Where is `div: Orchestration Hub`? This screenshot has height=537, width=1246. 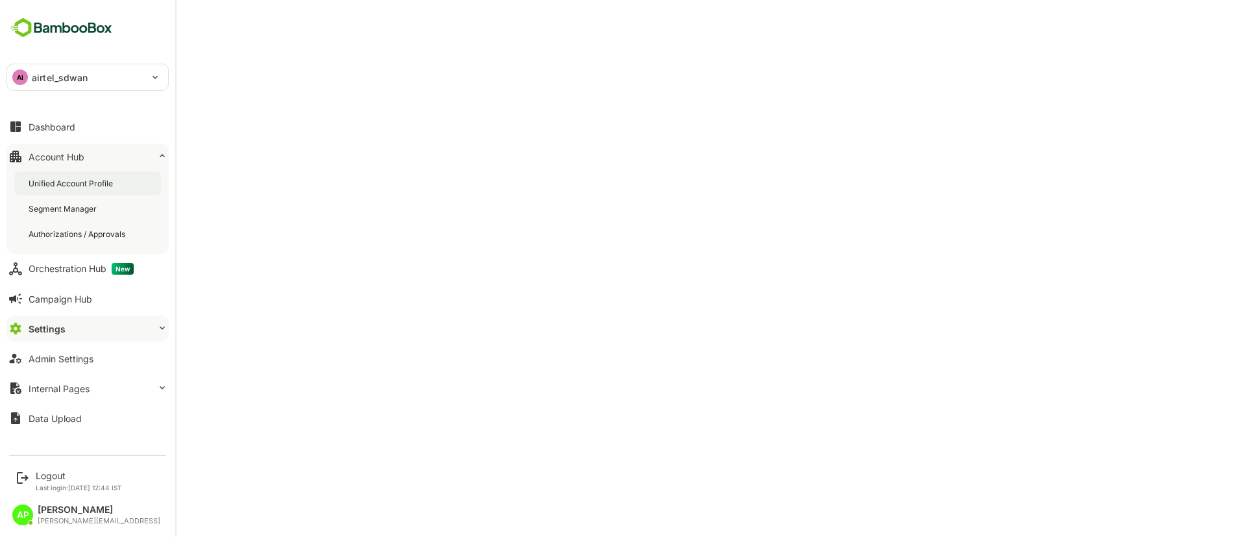
div: Orchestration Hub is located at coordinates (81, 269).